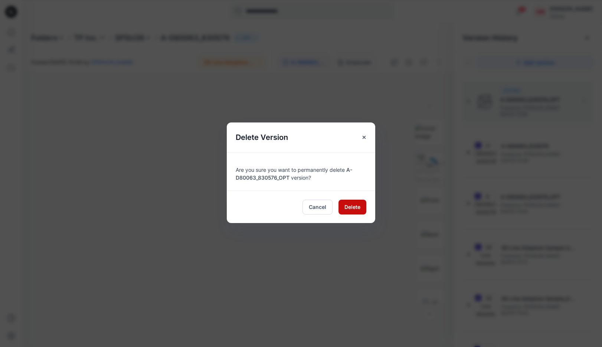 This screenshot has width=602, height=347. I want to click on span: Cancel, so click(317, 207).